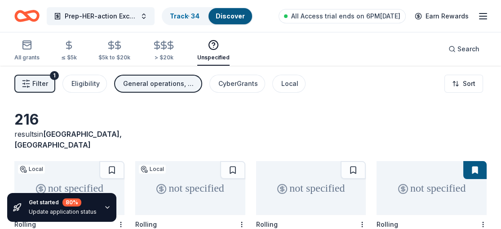  What do you see at coordinates (69, 58) in the screenshot?
I see `div: ≤ $5k` at bounding box center [69, 58].